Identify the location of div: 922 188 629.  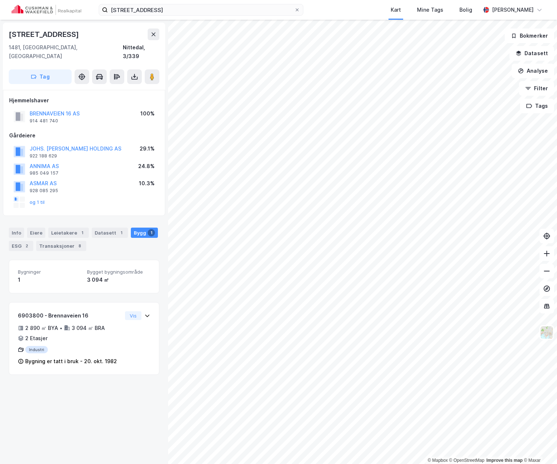
(43, 156).